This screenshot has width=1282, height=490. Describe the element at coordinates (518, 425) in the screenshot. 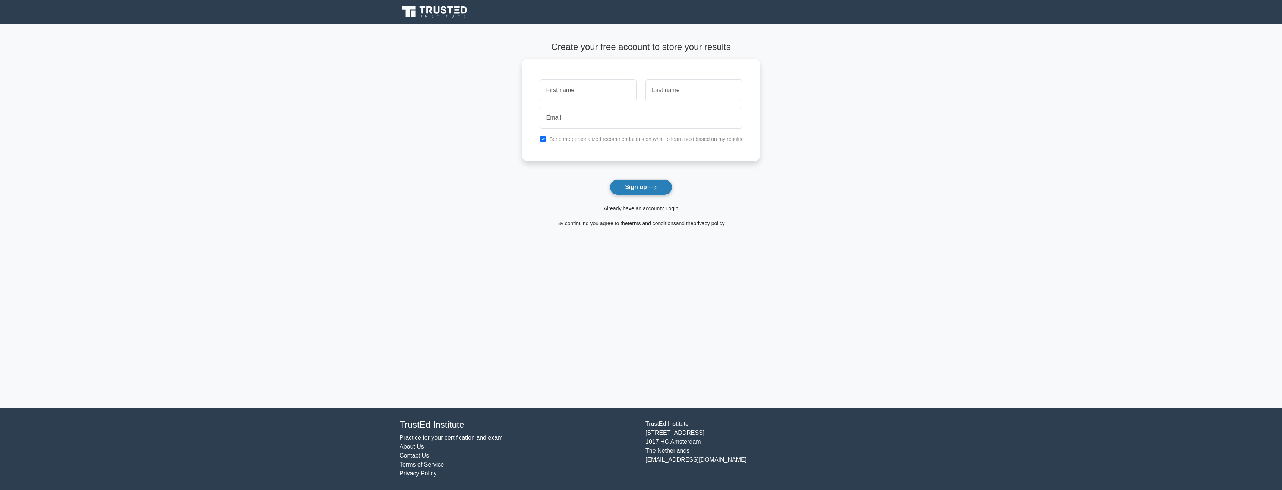

I see `h4: TrustEd Institute` at that location.